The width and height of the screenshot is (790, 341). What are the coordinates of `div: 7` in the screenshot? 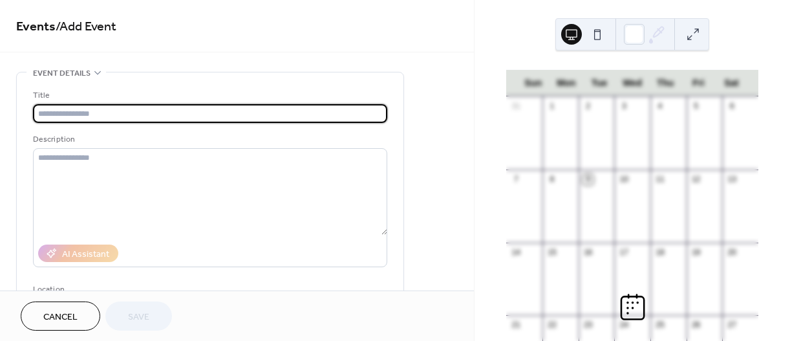 It's located at (516, 179).